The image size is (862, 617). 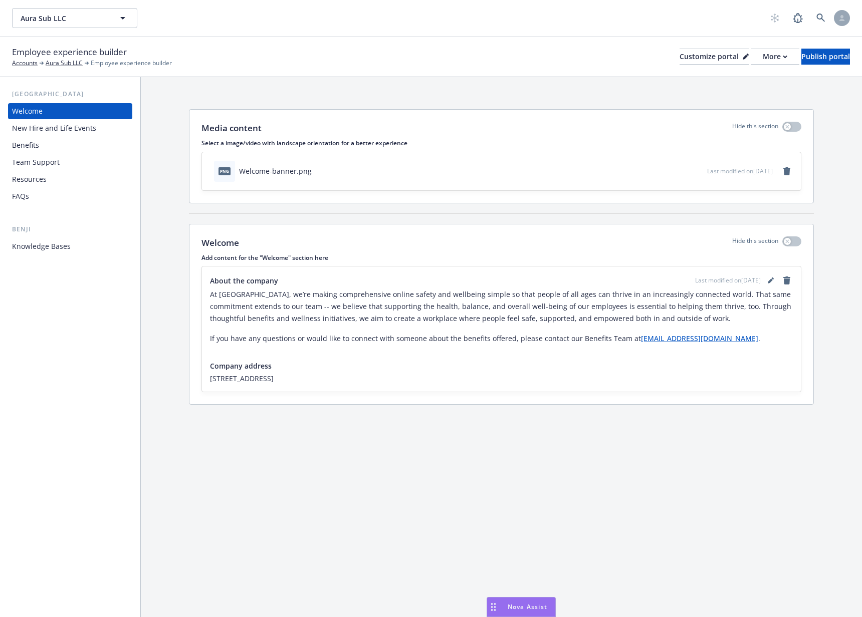 What do you see at coordinates (41, 247) in the screenshot?
I see `div: Knowledge Bases` at bounding box center [41, 247].